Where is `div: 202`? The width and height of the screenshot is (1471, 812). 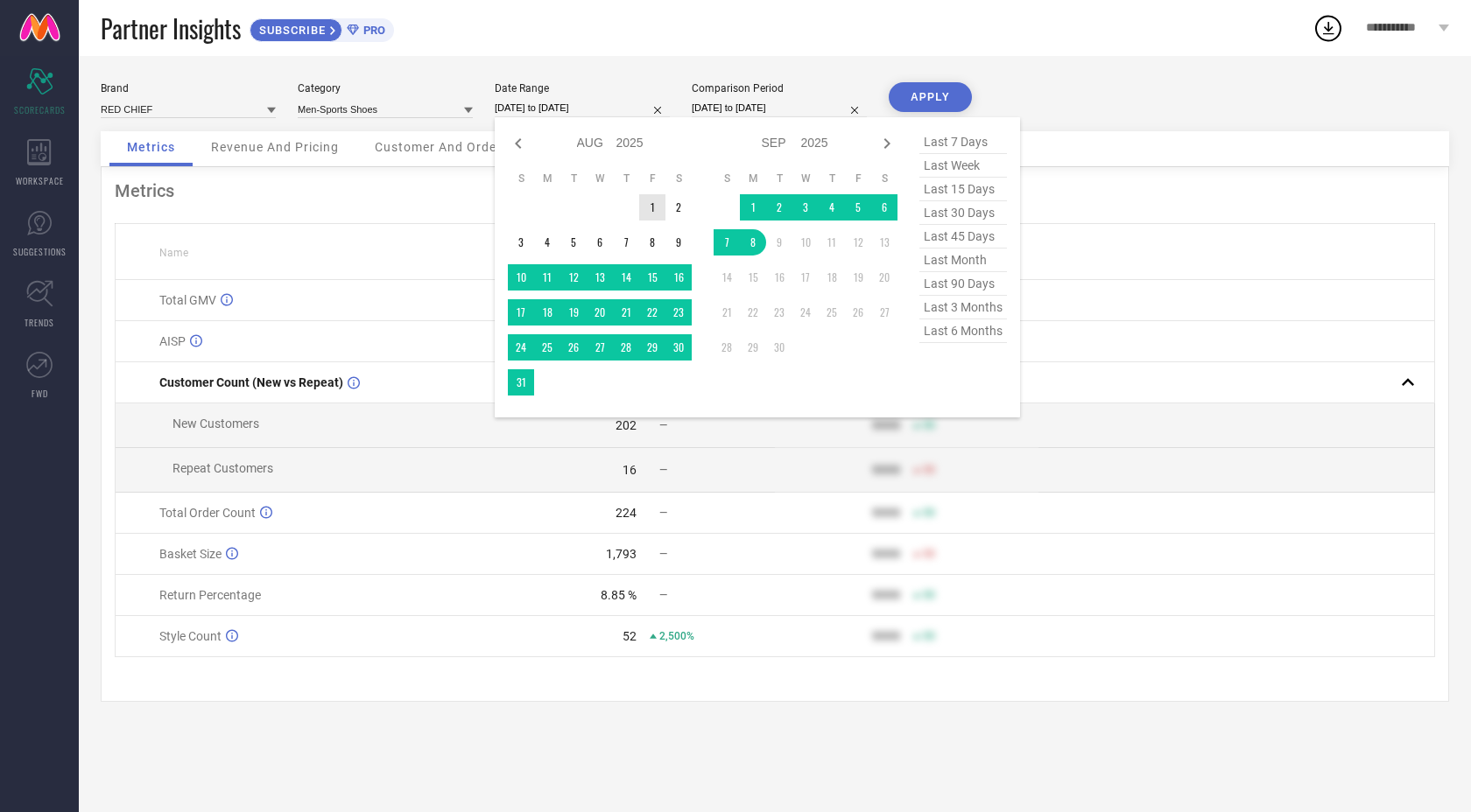 div: 202 is located at coordinates (626, 425).